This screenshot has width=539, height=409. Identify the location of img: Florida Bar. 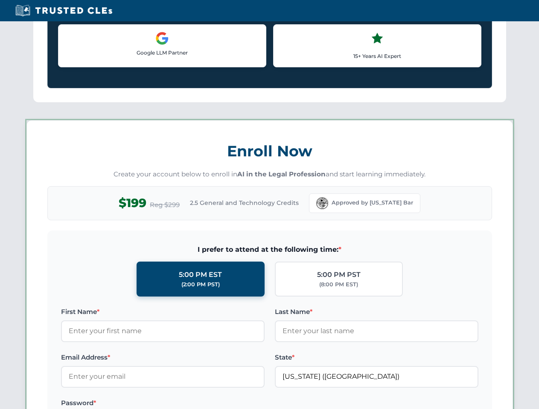
(322, 203).